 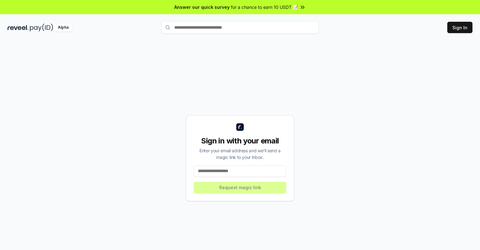 What do you see at coordinates (240, 154) in the screenshot?
I see `div: Enter your email address and we’ll send a magic link to your inbox.` at bounding box center [240, 154].